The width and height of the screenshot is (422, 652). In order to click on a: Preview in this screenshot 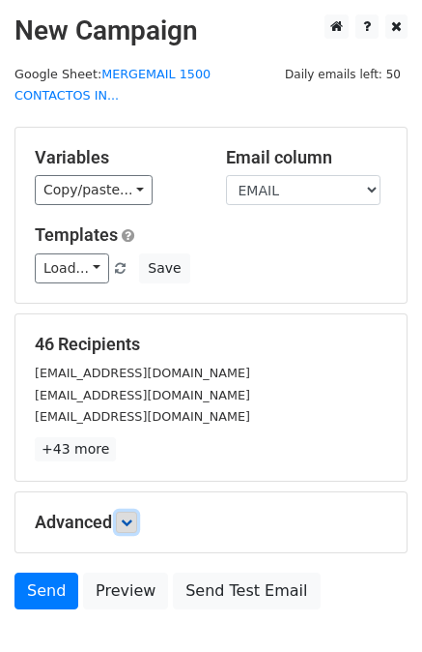, I will do `click(126, 591)`.